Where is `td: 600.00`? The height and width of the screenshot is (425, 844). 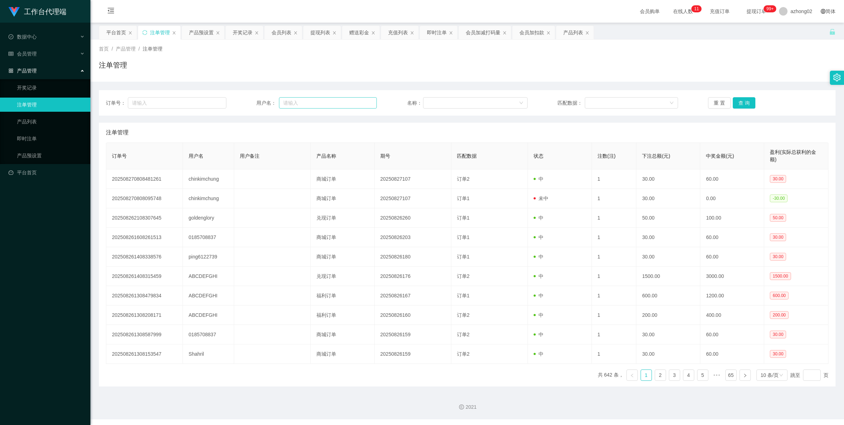 td: 600.00 is located at coordinates (668, 295).